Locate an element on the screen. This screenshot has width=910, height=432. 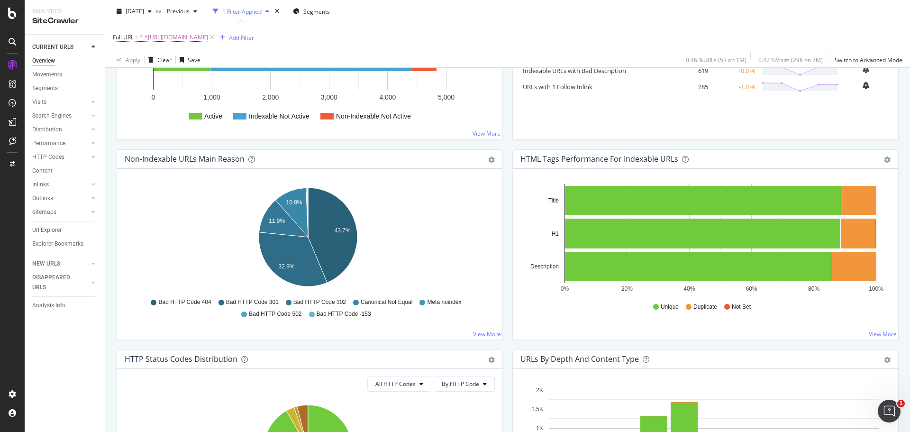
div: Explorer Bookmarks is located at coordinates (58, 244).